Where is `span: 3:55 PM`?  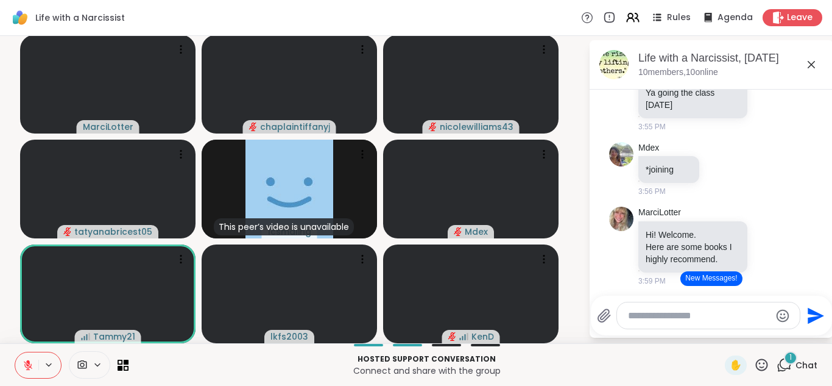 span: 3:55 PM is located at coordinates (652, 127).